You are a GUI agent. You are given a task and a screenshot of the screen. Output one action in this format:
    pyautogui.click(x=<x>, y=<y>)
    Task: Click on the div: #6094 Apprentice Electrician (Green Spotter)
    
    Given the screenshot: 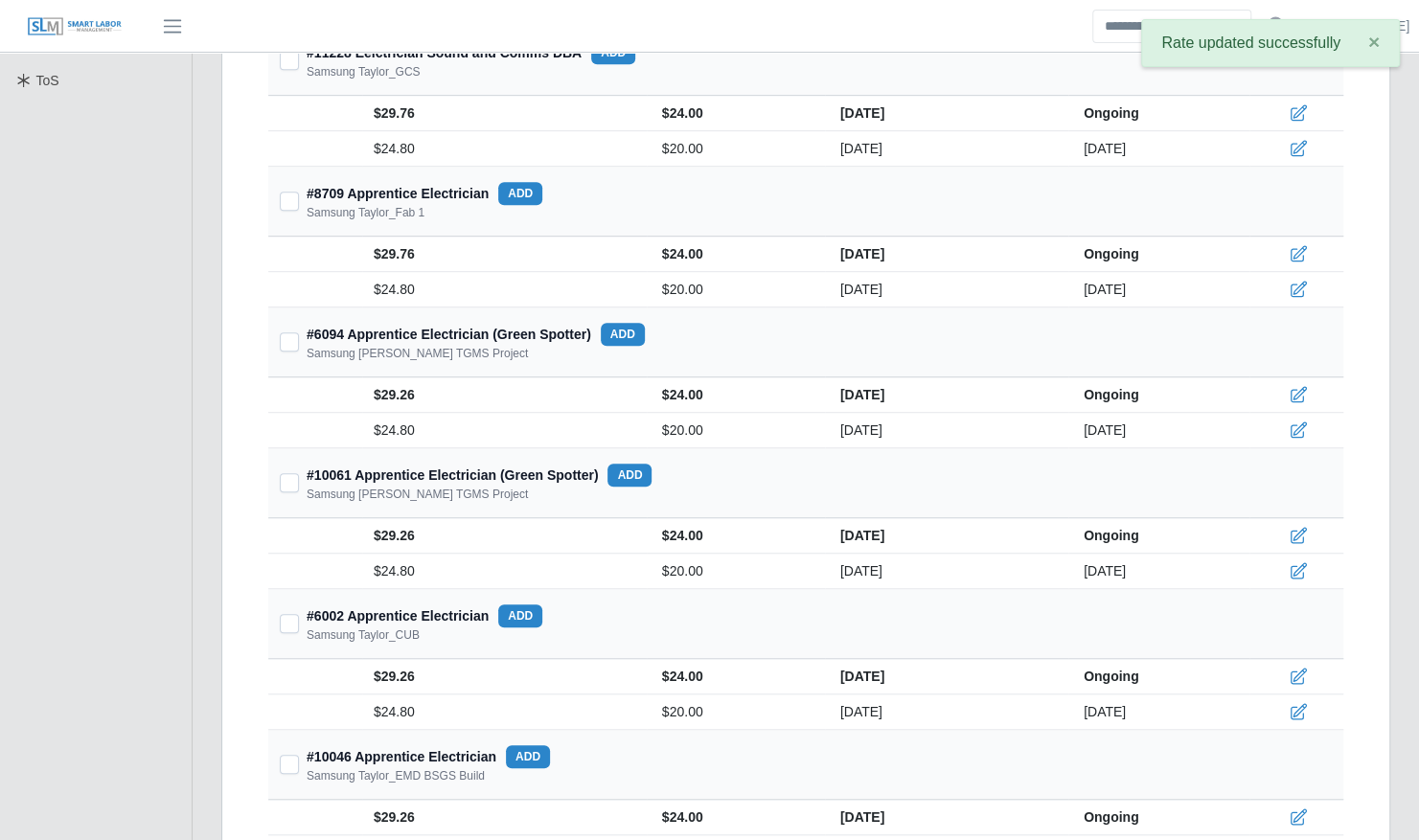 What is the action you would take?
    pyautogui.click(x=475, y=334)
    